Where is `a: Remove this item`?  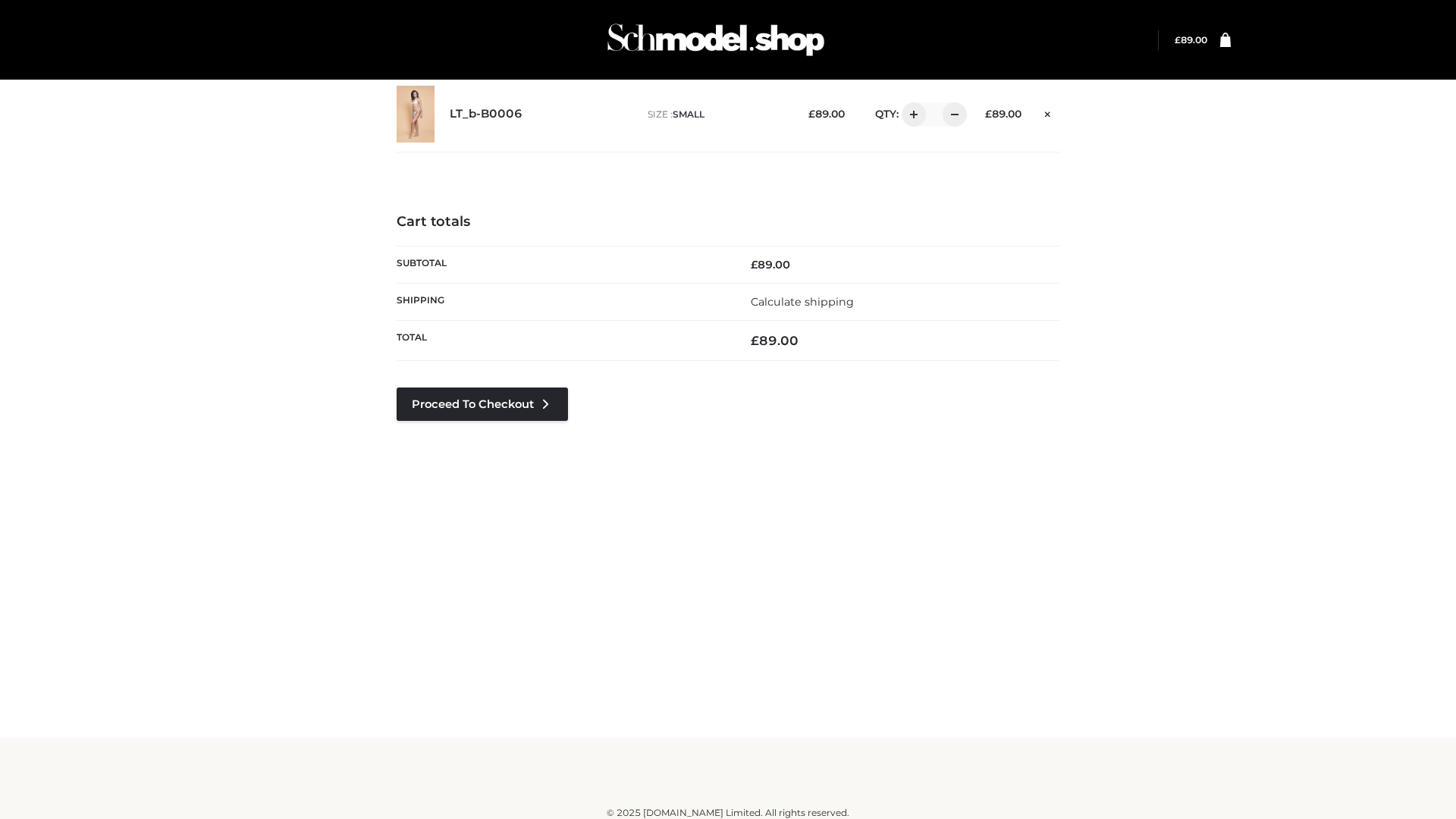
a: Remove this item is located at coordinates (1047, 112).